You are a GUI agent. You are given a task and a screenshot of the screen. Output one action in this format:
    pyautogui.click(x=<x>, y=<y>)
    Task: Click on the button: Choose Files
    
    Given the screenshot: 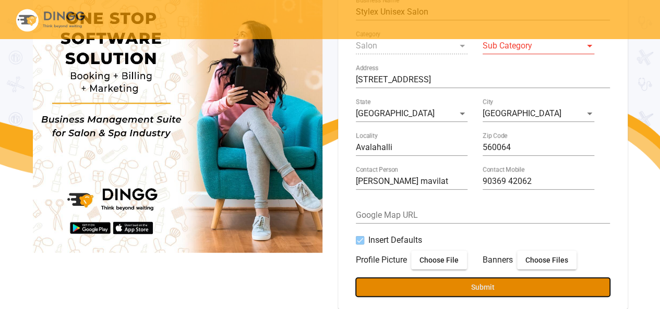 What is the action you would take?
    pyautogui.click(x=547, y=260)
    